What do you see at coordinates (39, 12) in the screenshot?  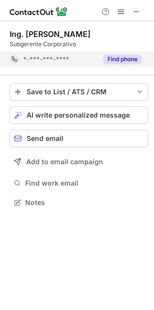 I see `img: ContactOut v5.3.10` at bounding box center [39, 12].